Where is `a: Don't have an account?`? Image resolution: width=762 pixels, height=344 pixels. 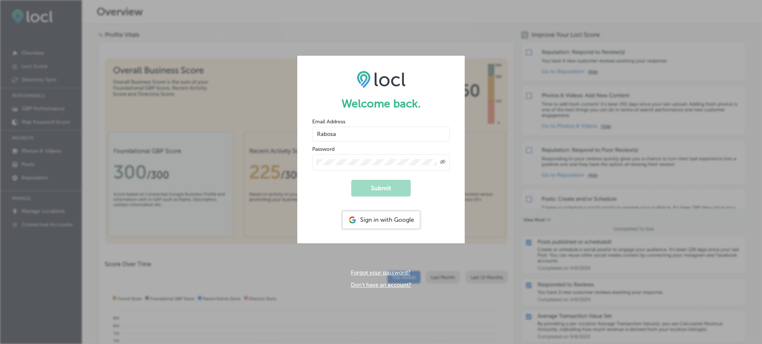 a: Don't have an account? is located at coordinates (381, 285).